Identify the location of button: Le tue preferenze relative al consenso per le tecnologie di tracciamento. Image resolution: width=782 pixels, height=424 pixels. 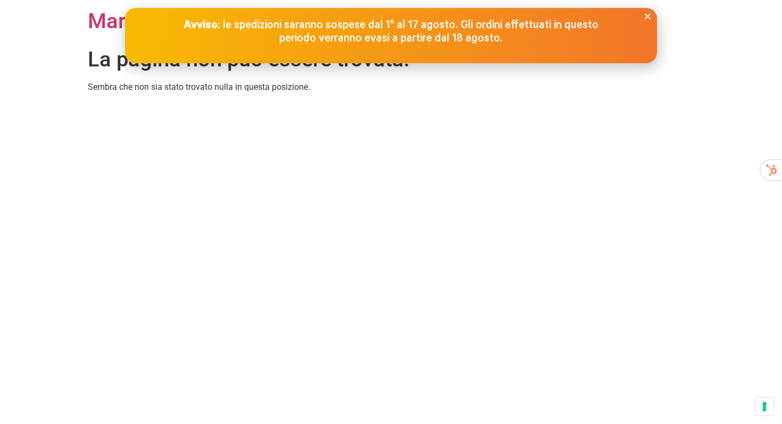
(764, 407).